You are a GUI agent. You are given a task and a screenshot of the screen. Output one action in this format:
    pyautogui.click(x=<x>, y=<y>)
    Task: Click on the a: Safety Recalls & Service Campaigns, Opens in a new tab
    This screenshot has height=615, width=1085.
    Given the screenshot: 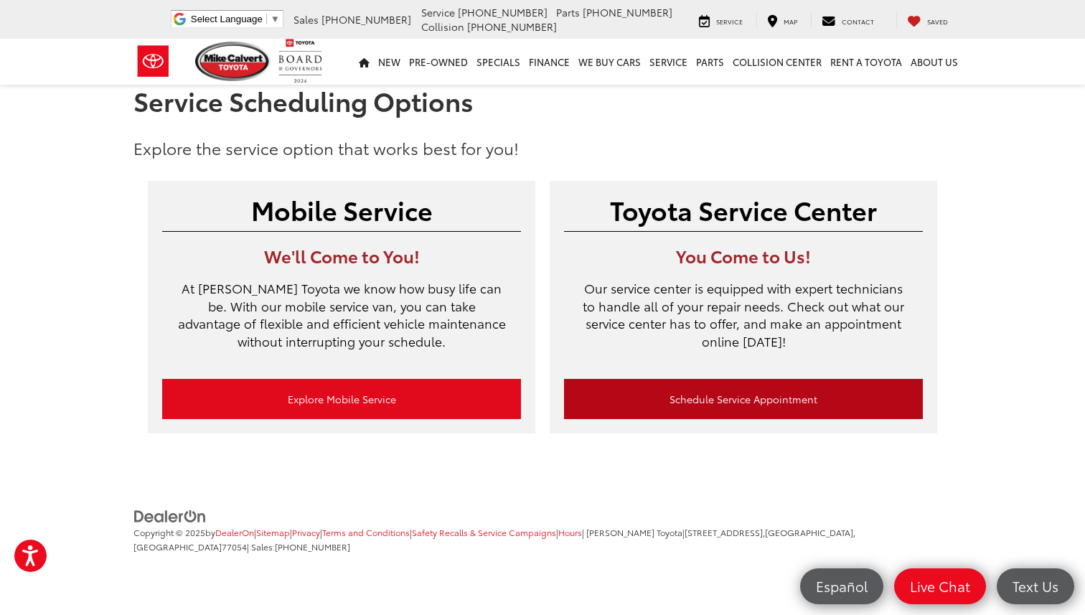 What is the action you would take?
    pyautogui.click(x=484, y=532)
    